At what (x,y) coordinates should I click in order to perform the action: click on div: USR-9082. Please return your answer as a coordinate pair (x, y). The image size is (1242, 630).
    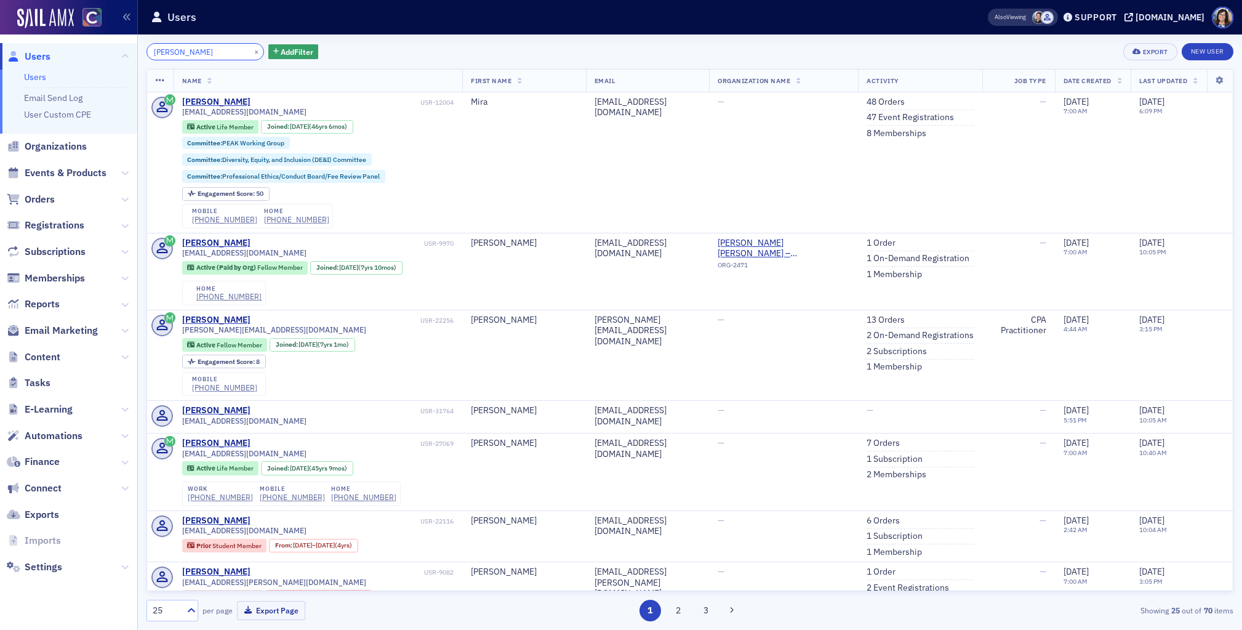
    Looking at the image, I should click on (353, 572).